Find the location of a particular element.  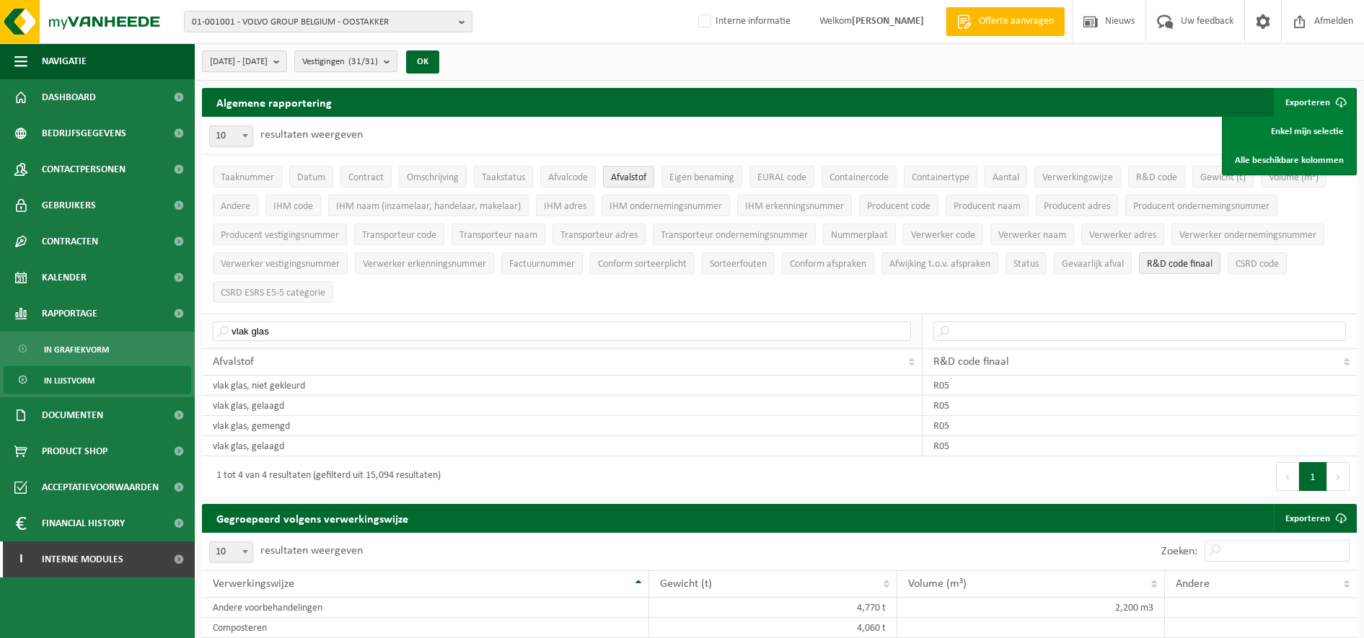

button: Verwerker ondernemingsnummerVerwerker ondernemingsnummer: Activate to sort is located at coordinates (1248, 234).